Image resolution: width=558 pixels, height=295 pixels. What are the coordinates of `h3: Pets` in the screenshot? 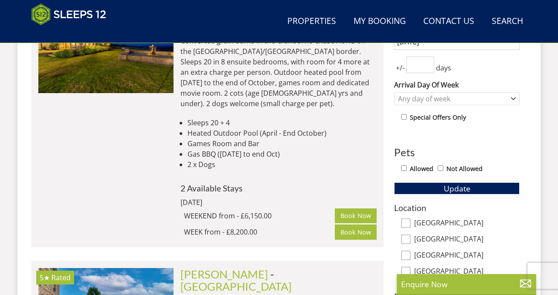 It's located at (457, 152).